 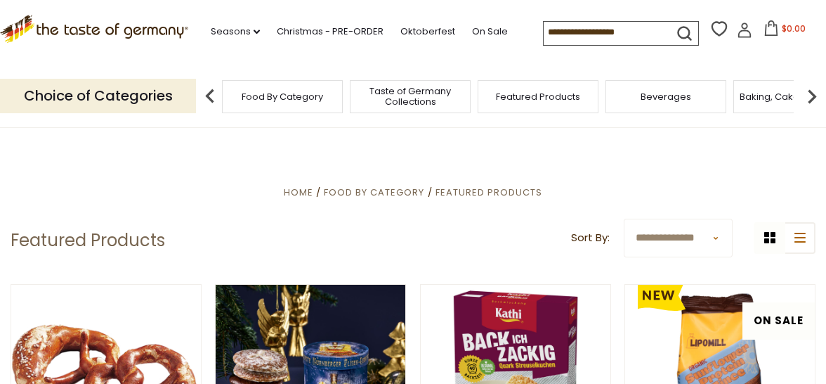 I want to click on a: Home, so click(x=299, y=192).